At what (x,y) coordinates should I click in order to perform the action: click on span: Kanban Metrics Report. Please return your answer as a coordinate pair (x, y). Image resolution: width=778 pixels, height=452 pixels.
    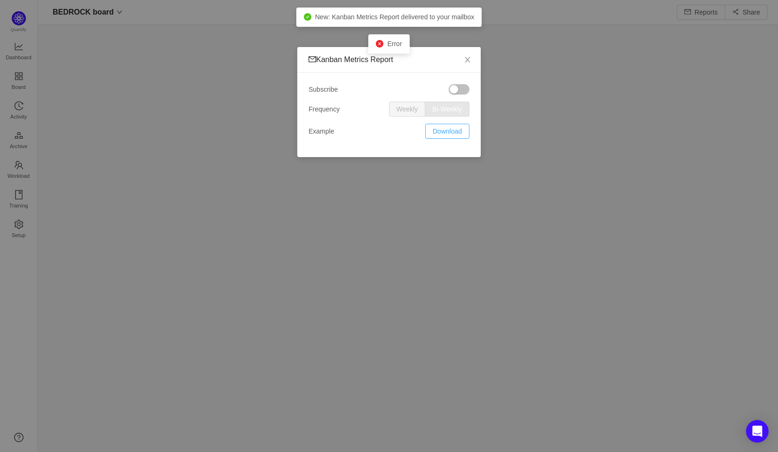
    Looking at the image, I should click on (351, 59).